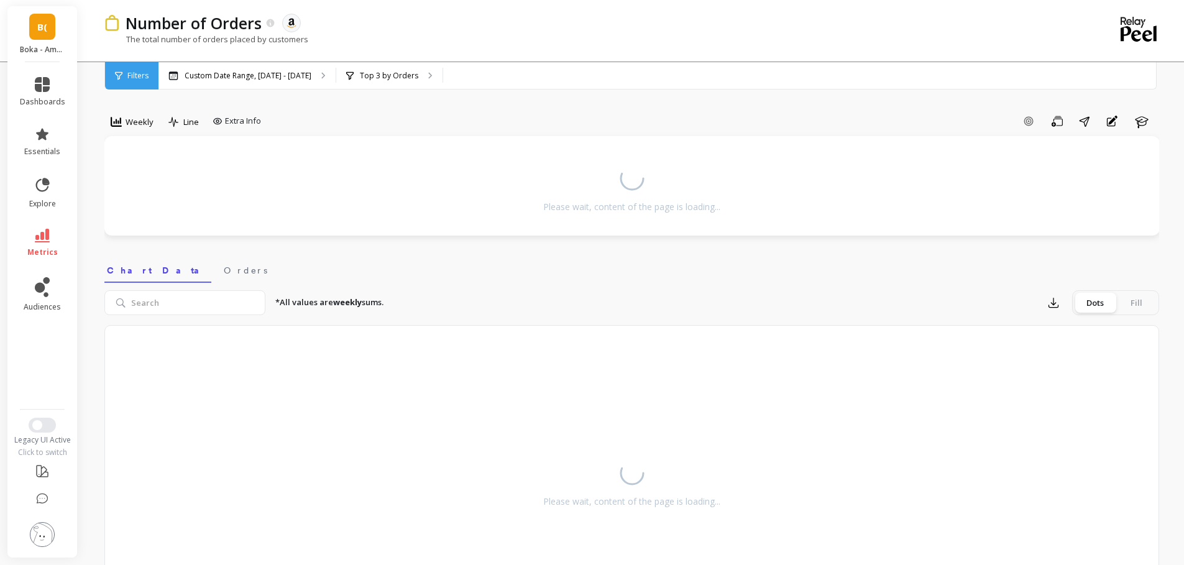 The image size is (1184, 565). Describe the element at coordinates (42, 152) in the screenshot. I see `span: essentials` at that location.